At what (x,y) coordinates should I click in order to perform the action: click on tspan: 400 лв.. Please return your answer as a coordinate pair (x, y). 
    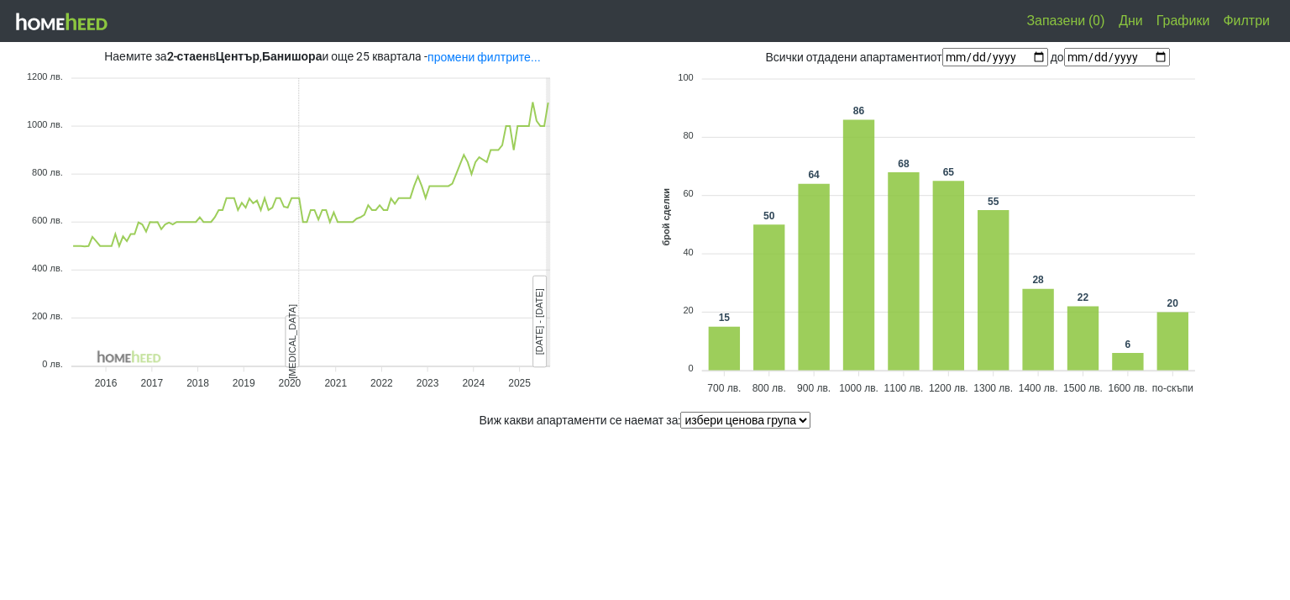
    Looking at the image, I should click on (47, 268).